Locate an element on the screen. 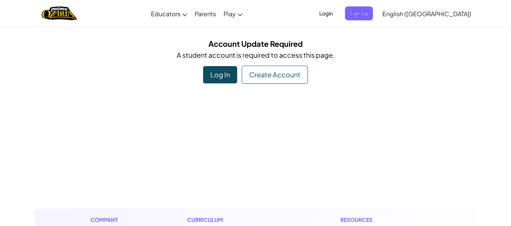 Image resolution: width=511 pixels, height=226 pixels. a: Educators is located at coordinates (169, 14).